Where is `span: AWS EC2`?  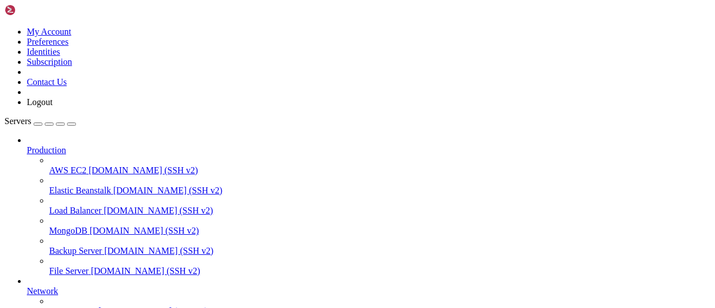 span: AWS EC2 is located at coordinates (68, 170).